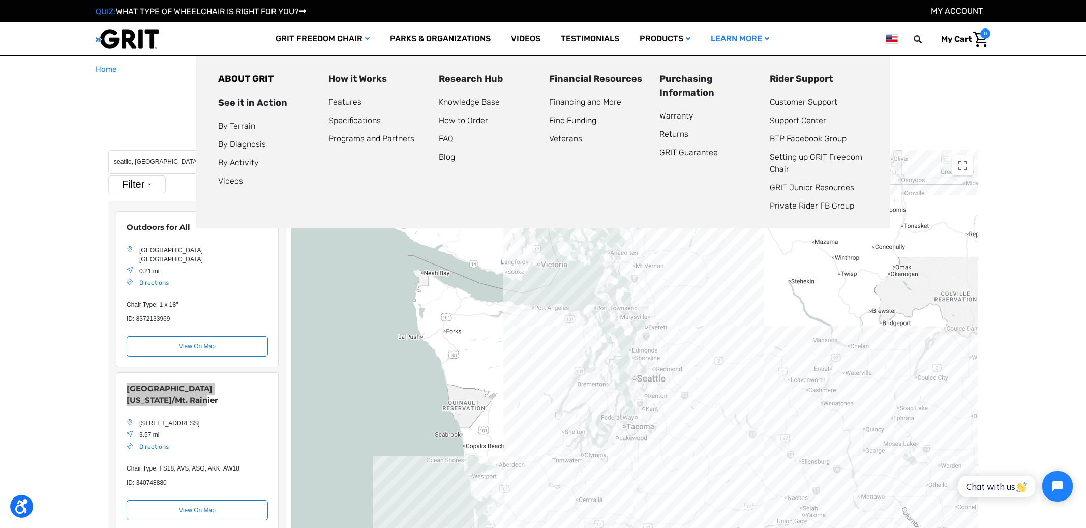 The width and height of the screenshot is (1086, 528). Describe the element at coordinates (543, 69) in the screenshot. I see `nav: Breadcrumb` at that location.